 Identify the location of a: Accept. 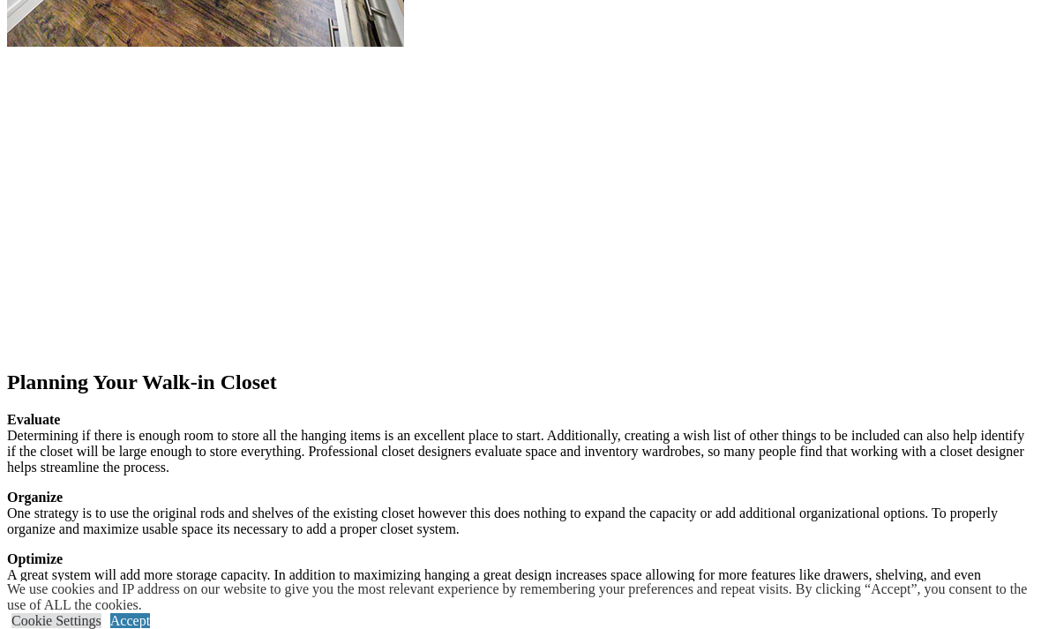
(130, 620).